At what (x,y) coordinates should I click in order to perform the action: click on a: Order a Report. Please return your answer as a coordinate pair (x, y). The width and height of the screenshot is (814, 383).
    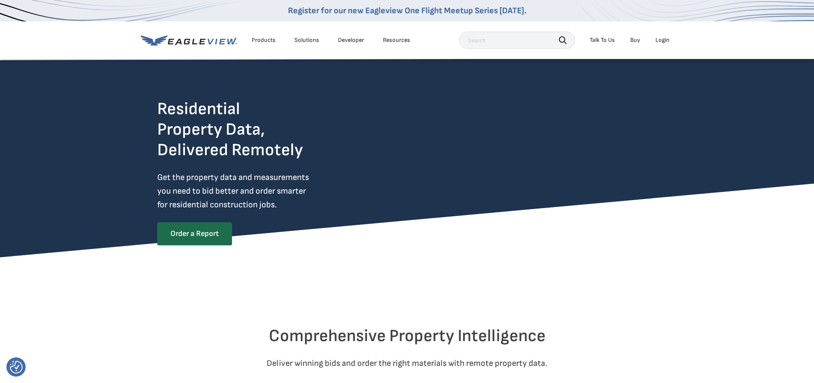
    Looking at the image, I should click on (194, 234).